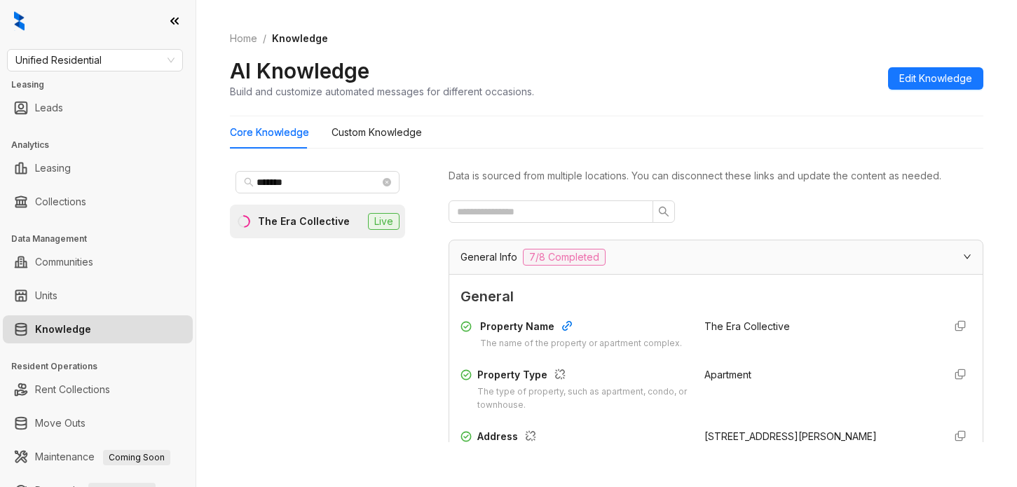  What do you see at coordinates (97, 423) in the screenshot?
I see `li: Move Outs` at bounding box center [97, 423].